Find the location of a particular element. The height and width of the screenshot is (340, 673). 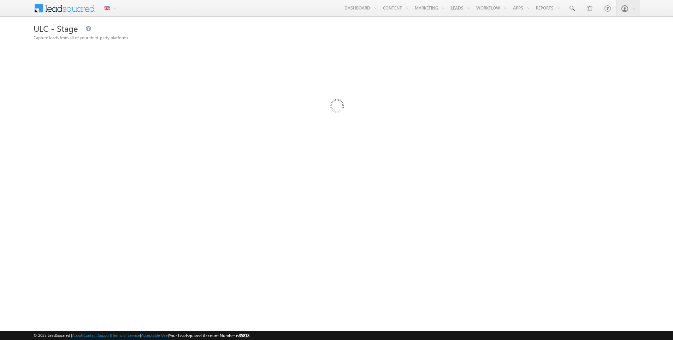

a: Terms of Service is located at coordinates (126, 335).